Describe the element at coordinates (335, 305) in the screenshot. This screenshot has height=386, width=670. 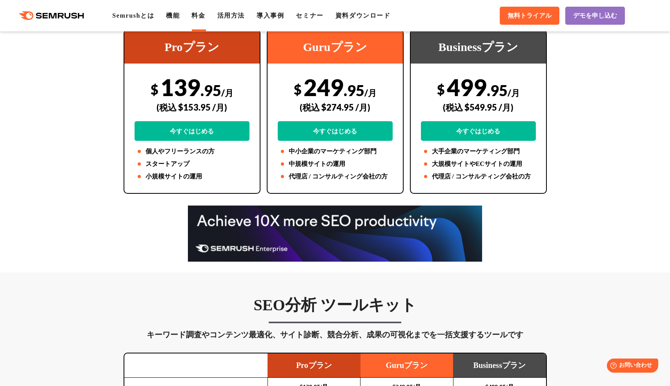
I see `h3: SEO分析 ツールキット` at that location.